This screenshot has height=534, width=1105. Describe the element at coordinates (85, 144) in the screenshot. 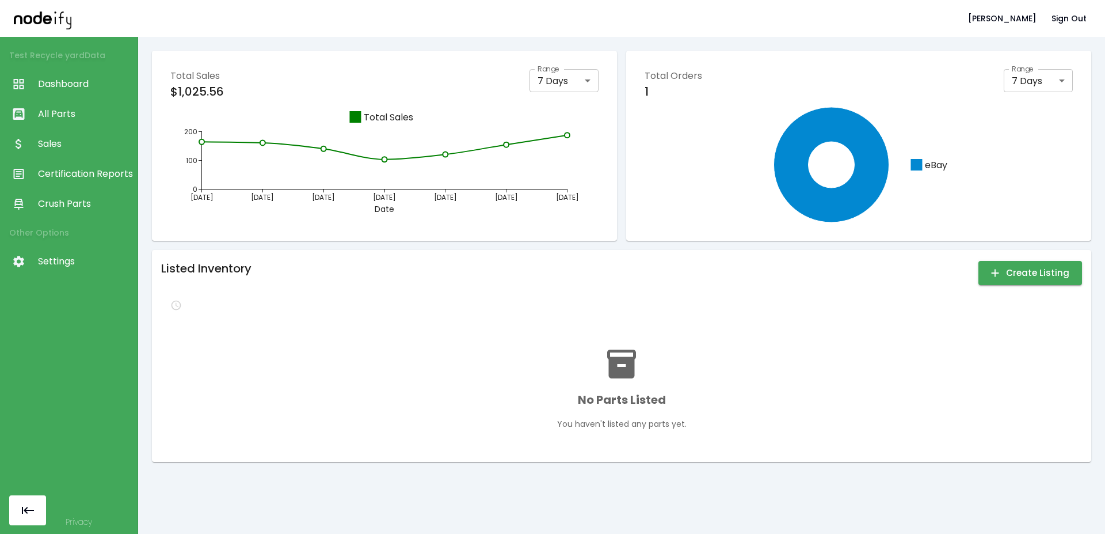

I see `span: Sales` at that location.